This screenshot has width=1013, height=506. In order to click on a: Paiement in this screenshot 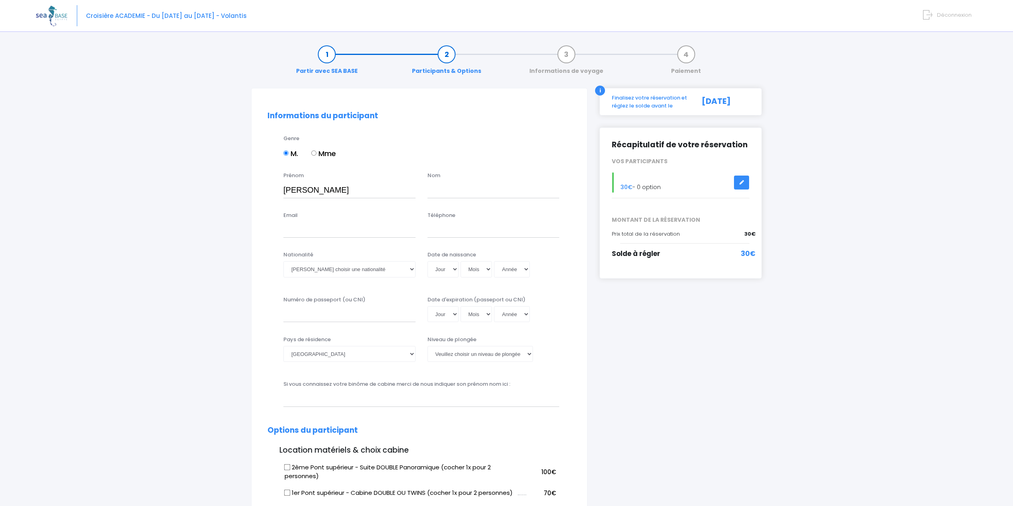, I will do `click(686, 63)`.